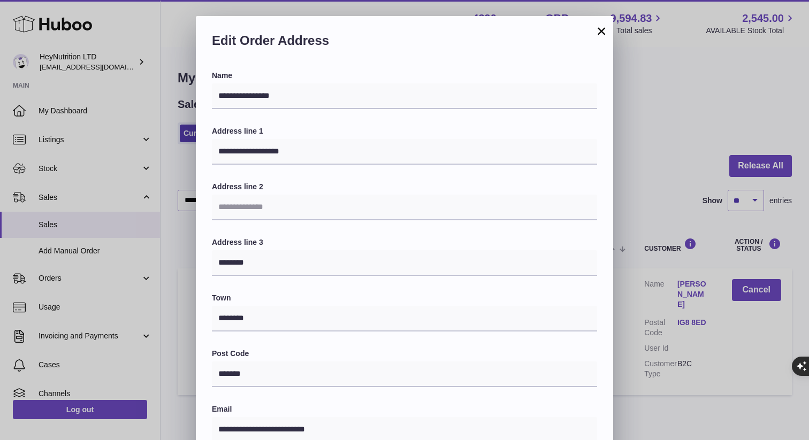  Describe the element at coordinates (404, 298) in the screenshot. I see `label: Town` at that location.